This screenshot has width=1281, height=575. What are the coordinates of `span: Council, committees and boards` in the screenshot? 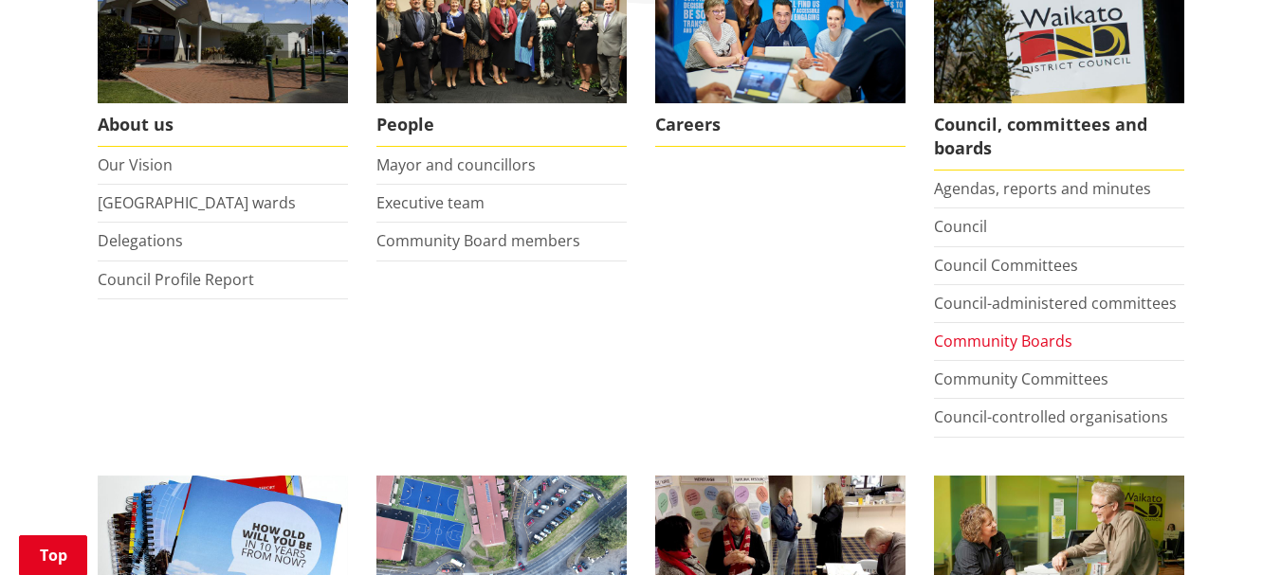 It's located at (1059, 137).